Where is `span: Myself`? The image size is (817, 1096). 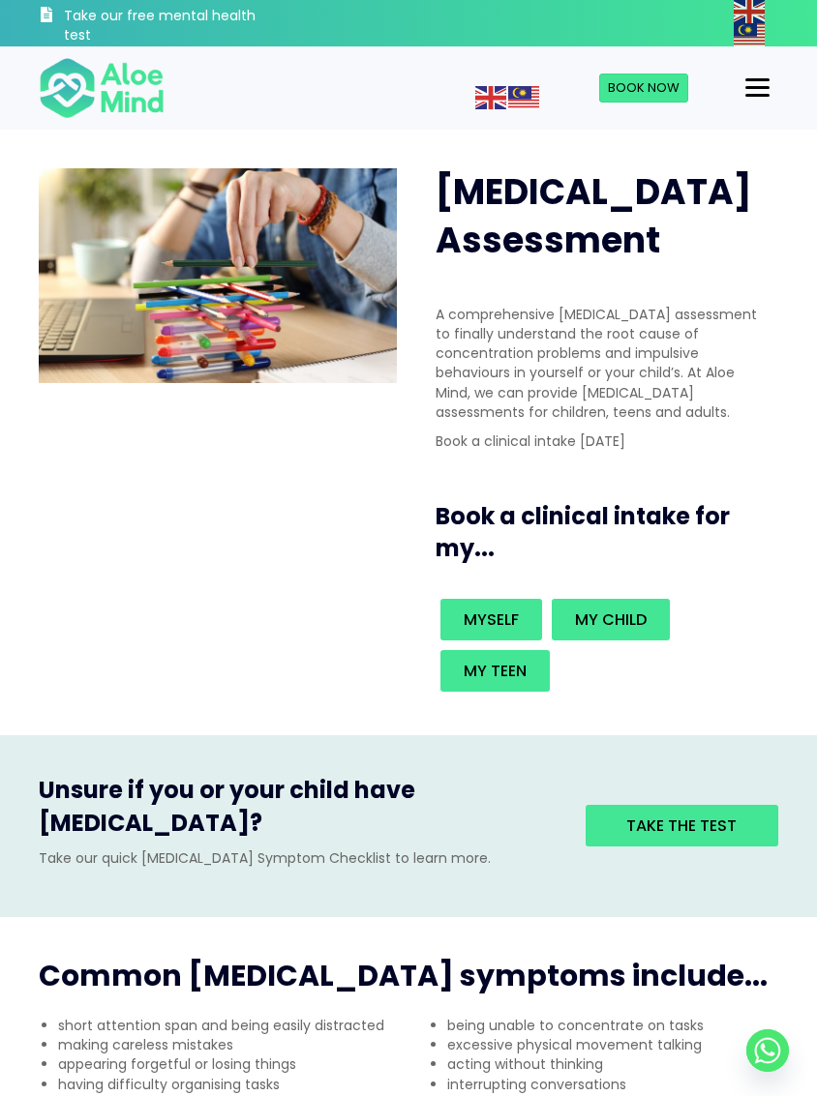 span: Myself is located at coordinates (491, 619).